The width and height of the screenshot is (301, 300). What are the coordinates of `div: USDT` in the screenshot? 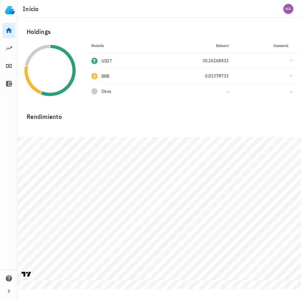 It's located at (106, 61).